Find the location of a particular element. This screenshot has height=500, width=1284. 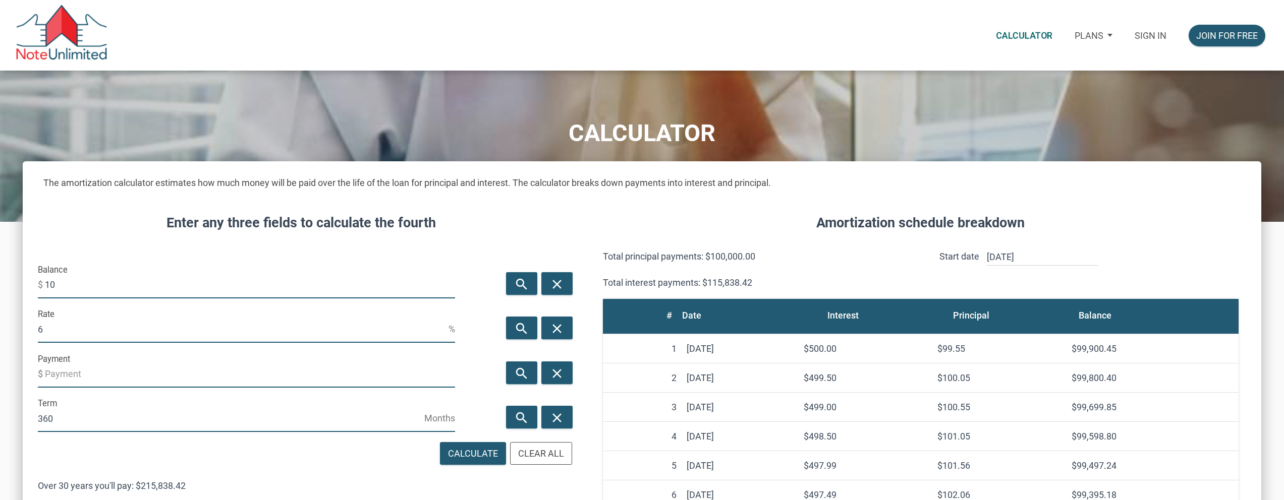

div: $498.50 is located at coordinates (866, 436).